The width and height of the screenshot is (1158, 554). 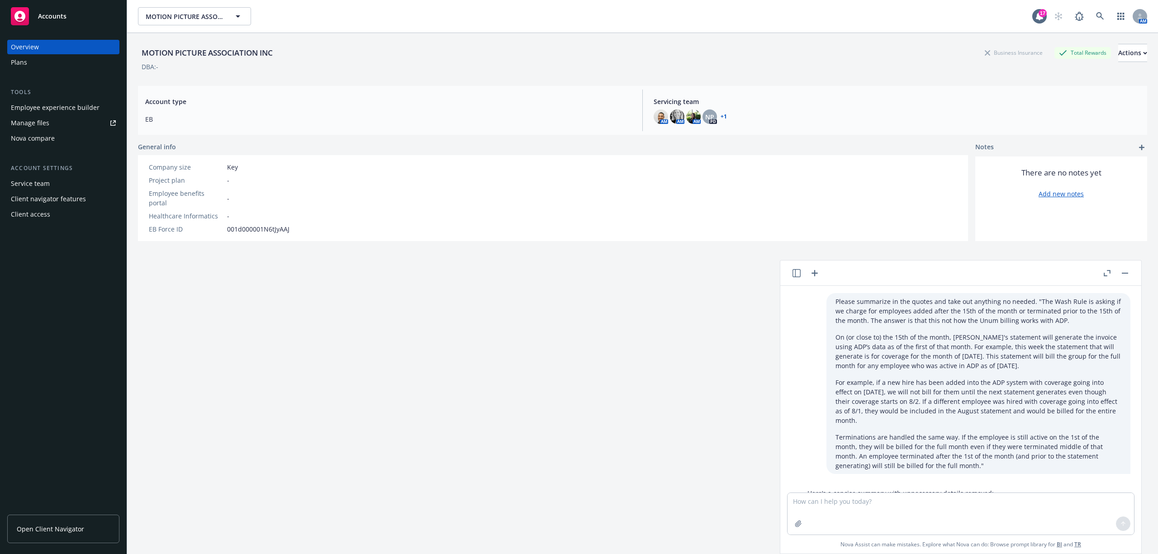 What do you see at coordinates (1121, 16) in the screenshot?
I see `a: Switch app` at bounding box center [1121, 16].